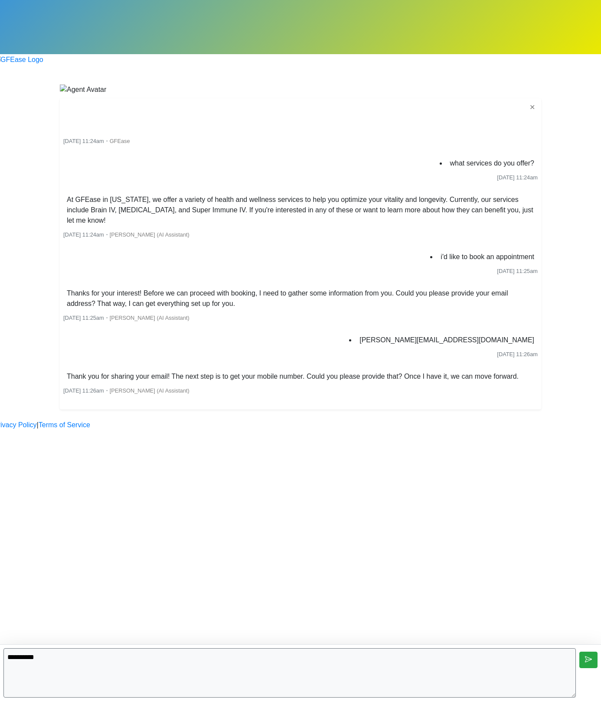 This screenshot has width=601, height=708. I want to click on li: Thank you for sharing your email! The next step is to get your mobile number. Could you please pr..., so click(292, 377).